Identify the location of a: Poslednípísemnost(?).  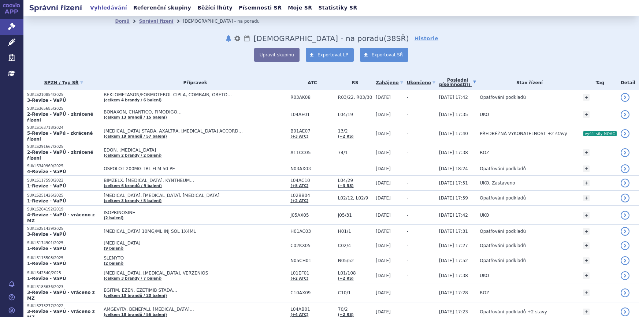
(457, 82).